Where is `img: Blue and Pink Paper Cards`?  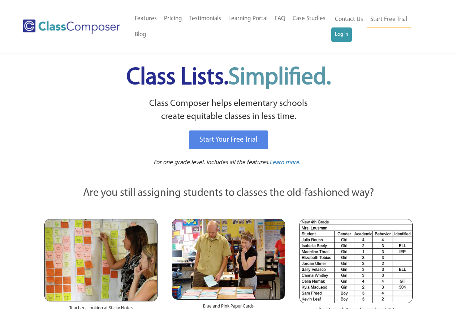
img: Blue and Pink Paper Cards is located at coordinates (228, 259).